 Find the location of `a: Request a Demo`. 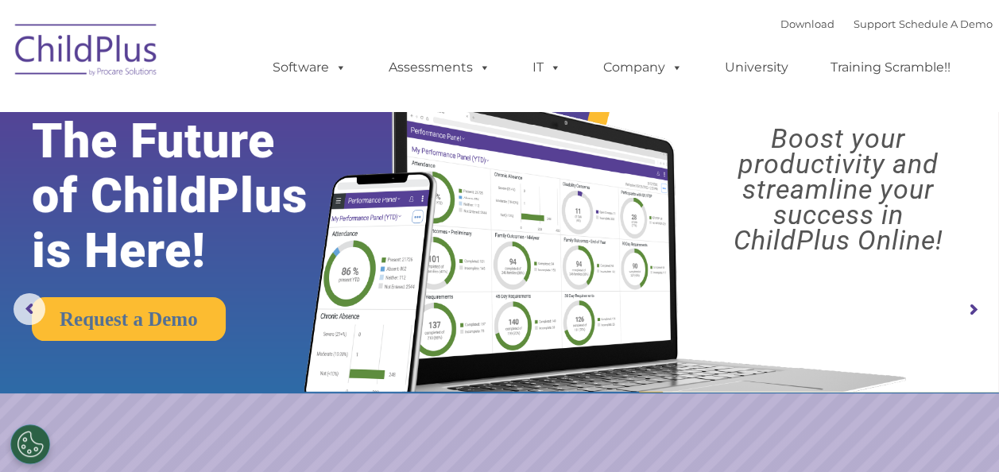

a: Request a Demo is located at coordinates (129, 319).